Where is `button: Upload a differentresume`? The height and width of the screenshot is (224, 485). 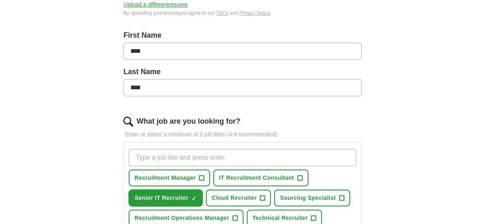
button: Upload a differentresume is located at coordinates (155, 4).